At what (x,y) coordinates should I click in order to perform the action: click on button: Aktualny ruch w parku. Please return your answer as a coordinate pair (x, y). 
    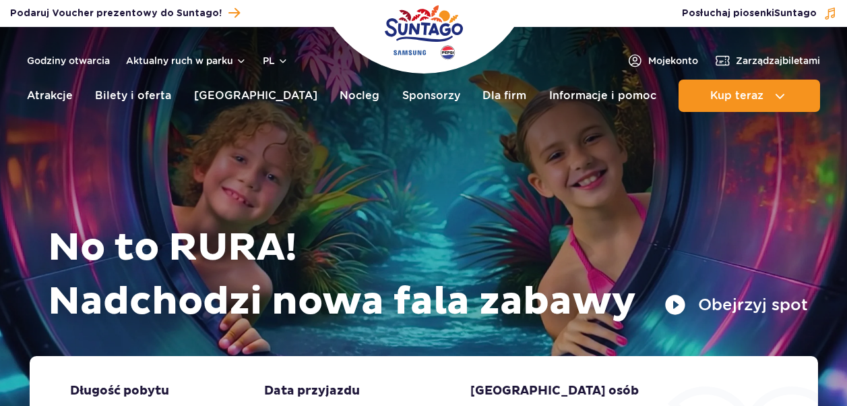
    Looking at the image, I should click on (186, 61).